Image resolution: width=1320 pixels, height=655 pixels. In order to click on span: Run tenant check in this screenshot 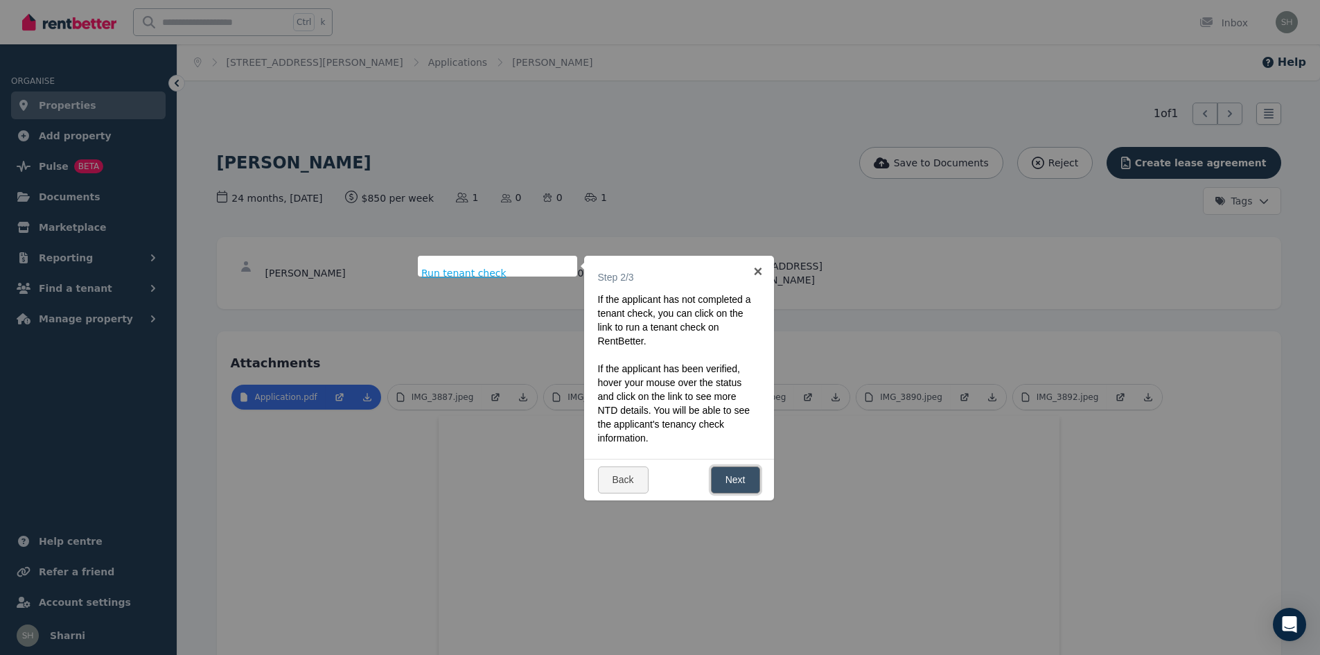, I will do `click(463, 273)`.